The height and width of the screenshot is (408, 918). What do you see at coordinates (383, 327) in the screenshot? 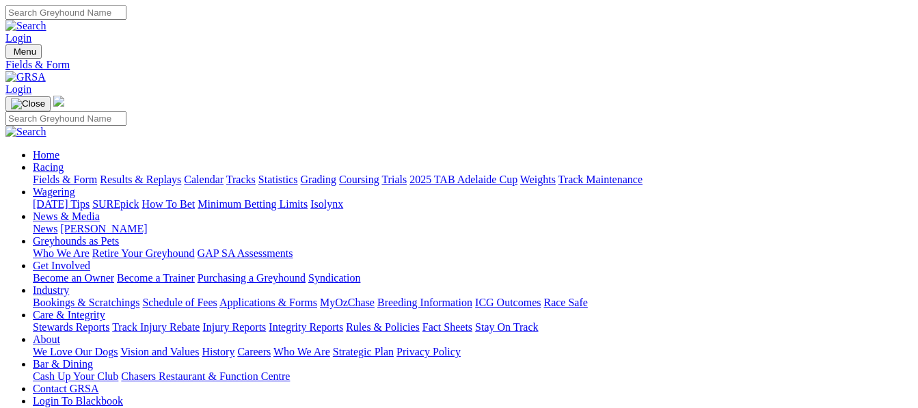
I see `a: Rules & Policies` at bounding box center [383, 327].